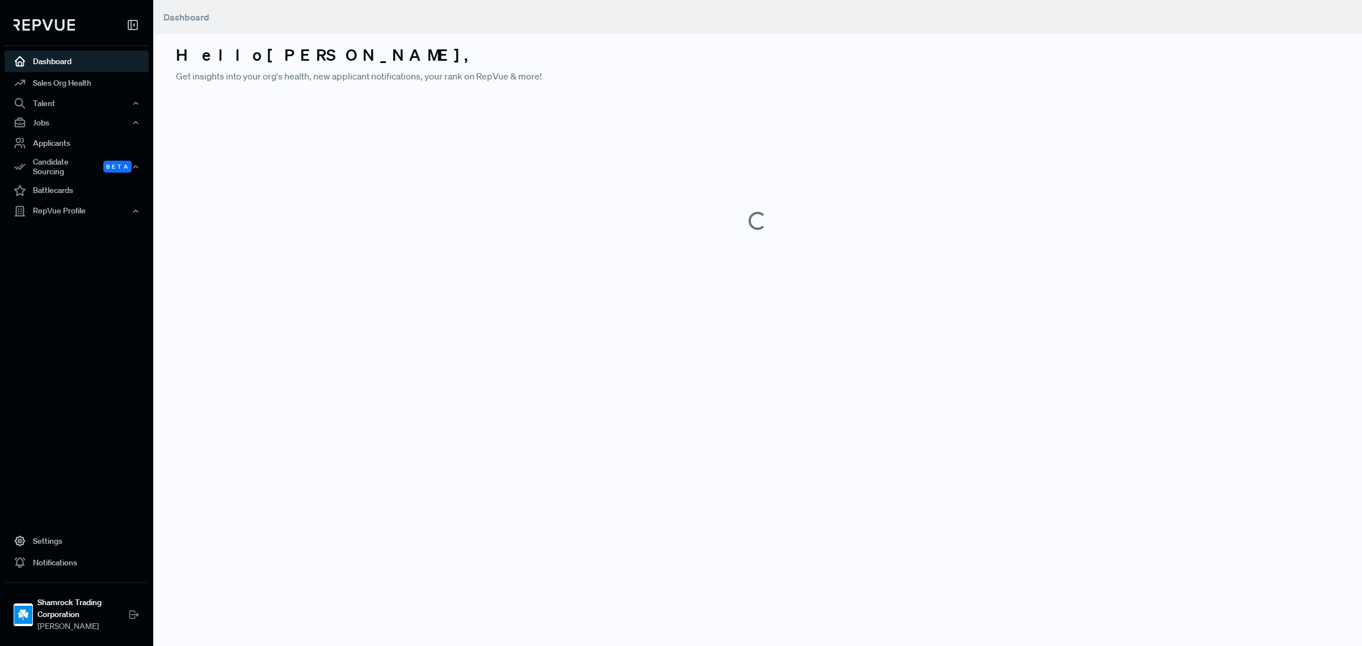 Image resolution: width=1362 pixels, height=646 pixels. Describe the element at coordinates (77, 123) in the screenshot. I see `div: Jobs` at that location.